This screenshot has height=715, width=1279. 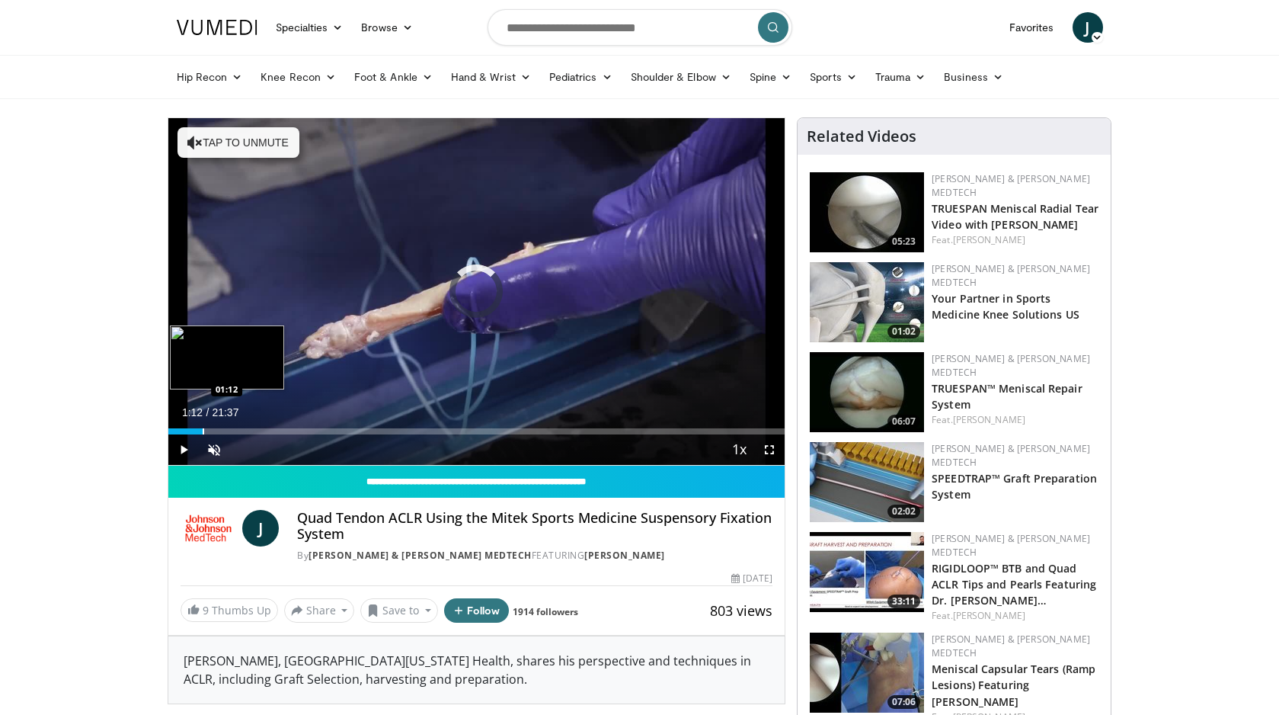 What do you see at coordinates (867, 571) in the screenshot?
I see `a: 33:11` at bounding box center [867, 571].